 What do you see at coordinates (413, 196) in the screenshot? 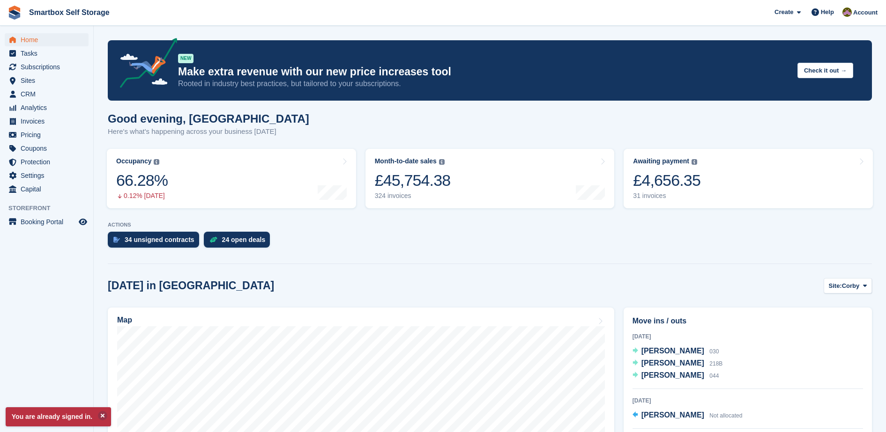
I see `div: 324 invoices` at bounding box center [413, 196].